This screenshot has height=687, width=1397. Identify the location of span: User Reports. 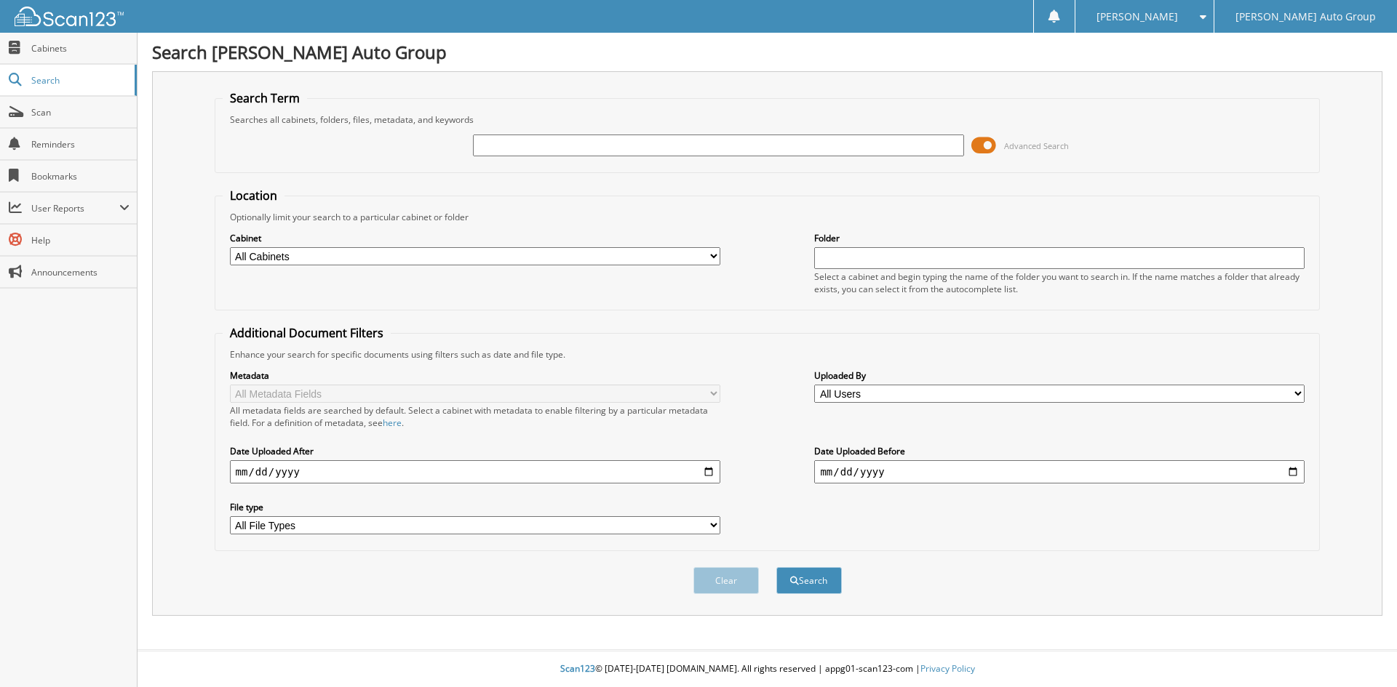
(75, 208).